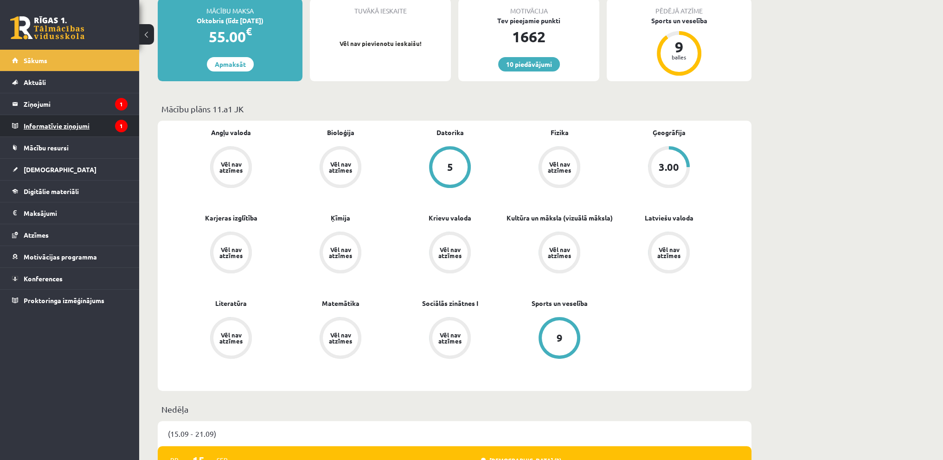 The height and width of the screenshot is (460, 943). Describe the element at coordinates (35, 60) in the screenshot. I see `span: Sākums` at that location.